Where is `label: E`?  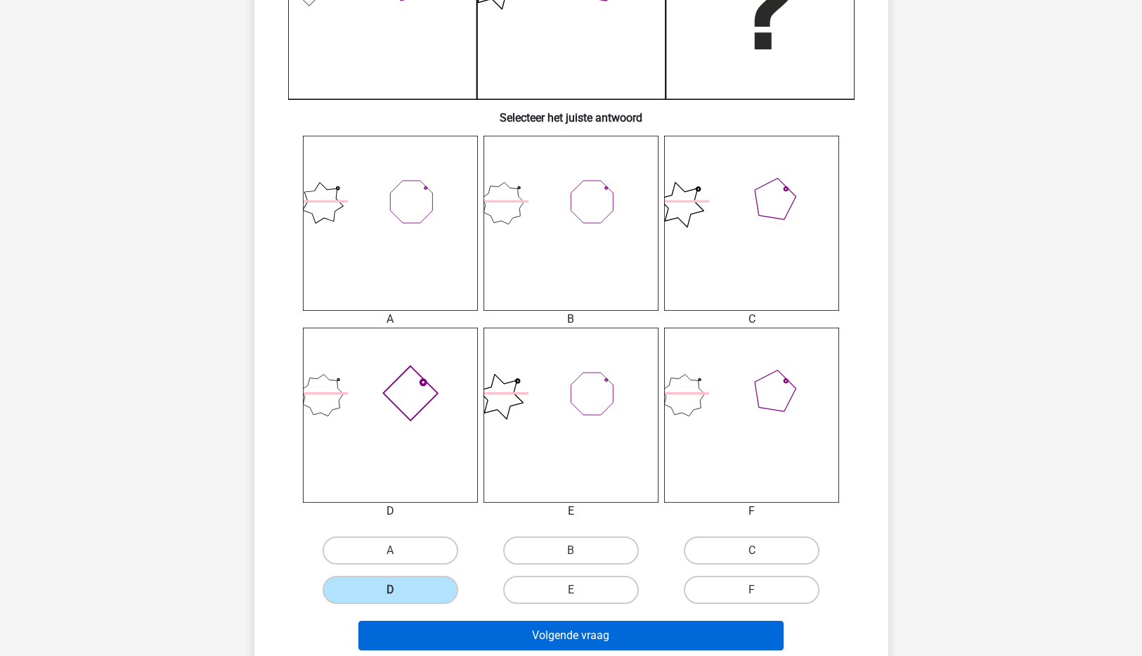
label: E is located at coordinates (571, 590).